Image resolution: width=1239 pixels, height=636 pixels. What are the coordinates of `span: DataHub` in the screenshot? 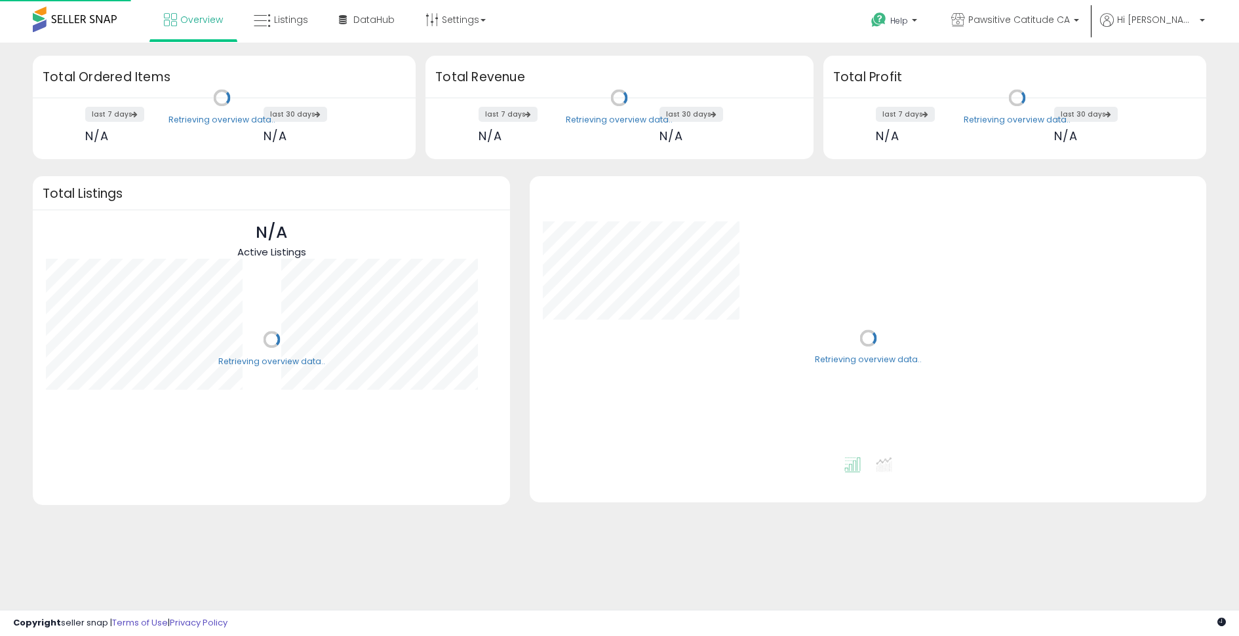 It's located at (374, 20).